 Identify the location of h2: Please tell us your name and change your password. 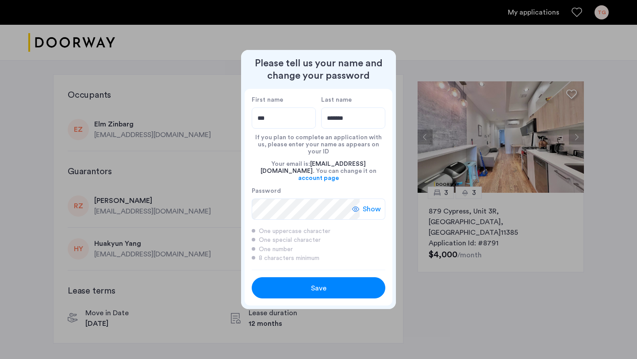
(319, 69).